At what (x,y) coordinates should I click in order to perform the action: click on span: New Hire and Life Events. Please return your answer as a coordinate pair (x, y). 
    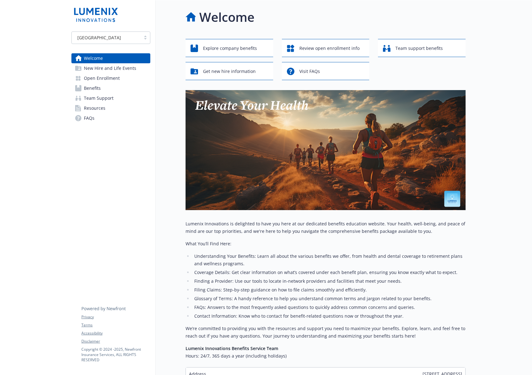
    Looking at the image, I should click on (110, 68).